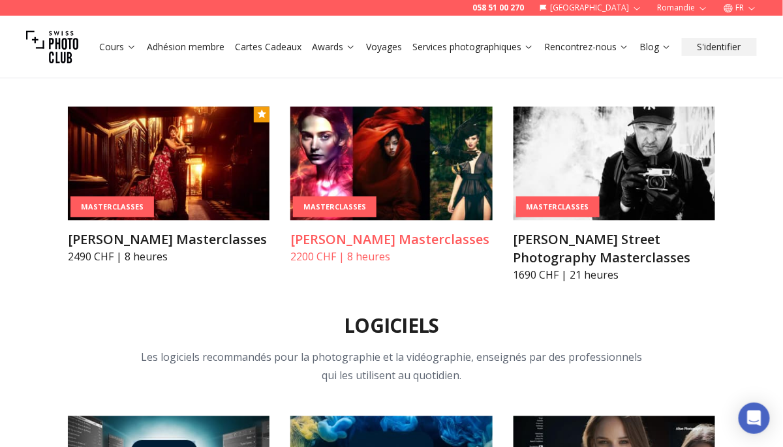 Image resolution: width=783 pixels, height=447 pixels. What do you see at coordinates (655, 47) in the screenshot?
I see `button: Blog` at bounding box center [655, 47].